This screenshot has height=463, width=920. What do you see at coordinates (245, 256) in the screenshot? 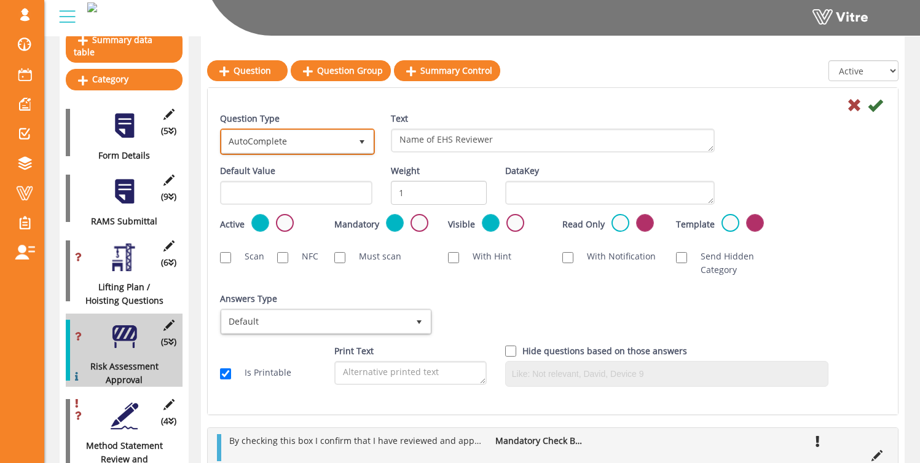
I see `label: Scan` at bounding box center [245, 256].